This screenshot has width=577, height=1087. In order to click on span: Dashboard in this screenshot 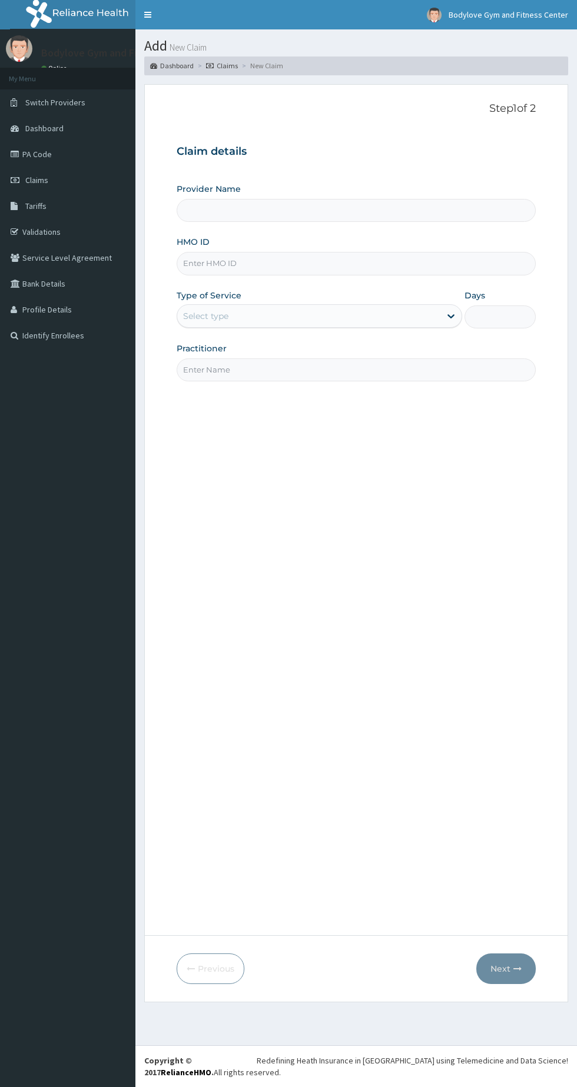, I will do `click(44, 128)`.